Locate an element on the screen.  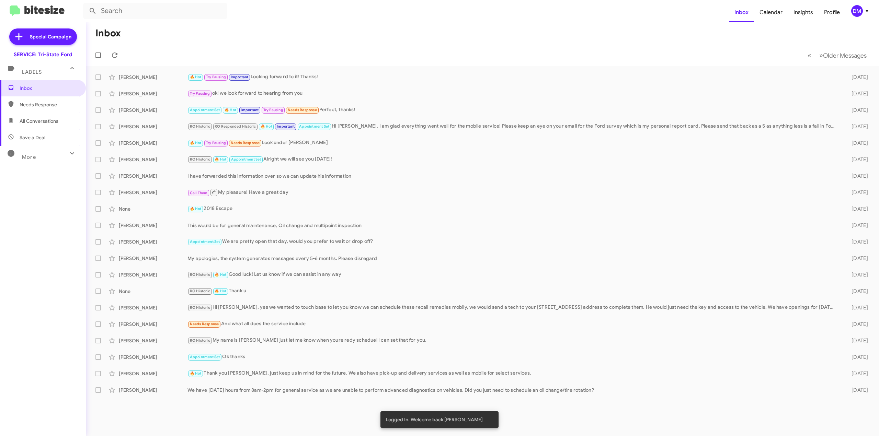
div: DM is located at coordinates (857, 11).